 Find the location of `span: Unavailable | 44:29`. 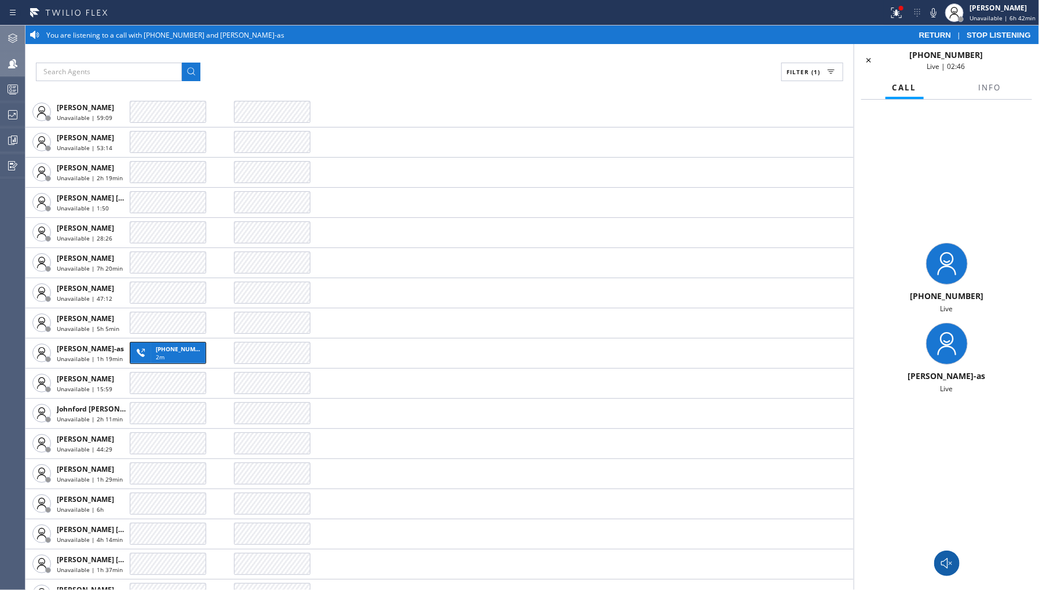

span: Unavailable | 44:29 is located at coordinates (85, 449).